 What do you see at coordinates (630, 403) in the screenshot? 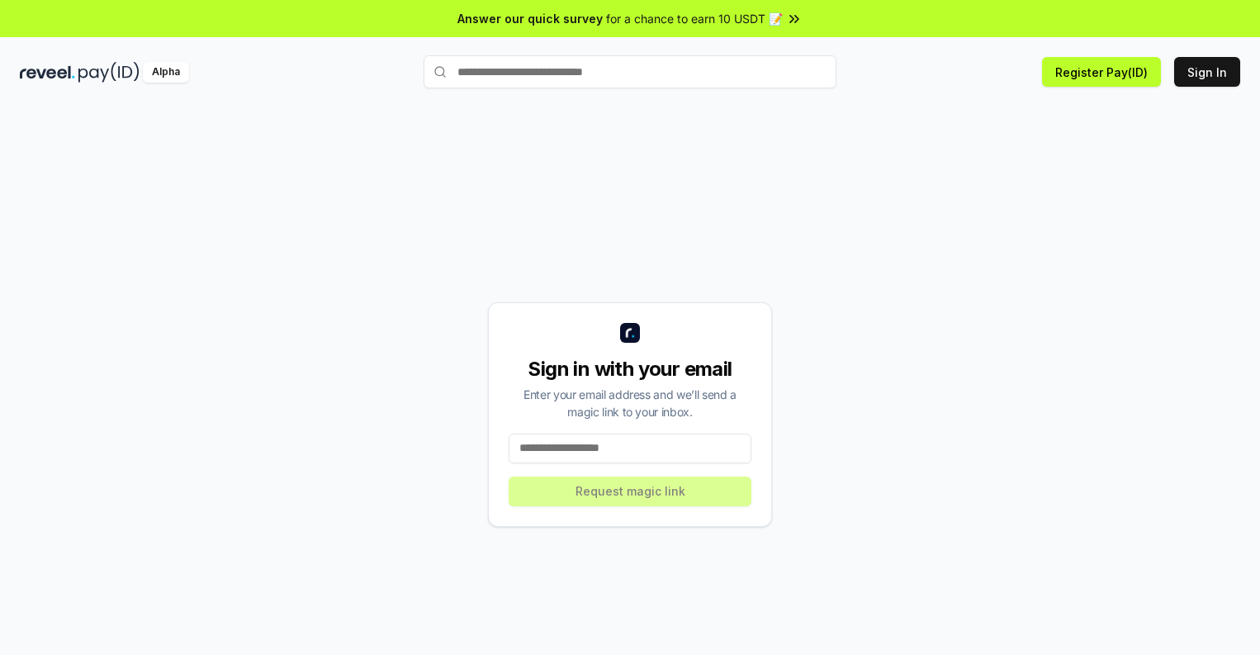
I see `div: Enter your email address and we’ll send a magic link to your inbox.` at bounding box center [630, 403].